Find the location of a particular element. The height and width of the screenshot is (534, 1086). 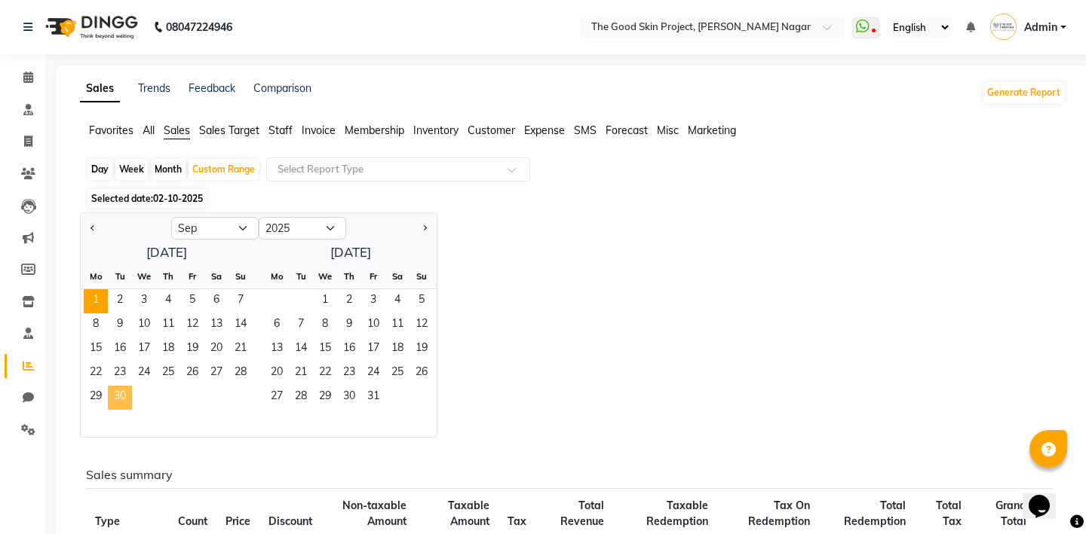

div: Friday, September 12, 2025 is located at coordinates (192, 326).